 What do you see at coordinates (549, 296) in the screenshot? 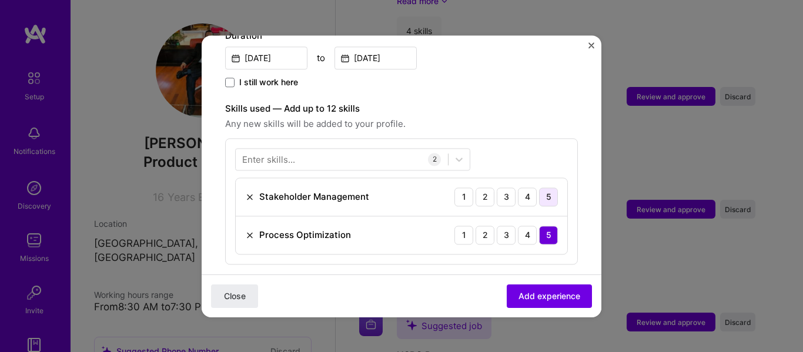
I see `button: Add experience` at bounding box center [549, 296].